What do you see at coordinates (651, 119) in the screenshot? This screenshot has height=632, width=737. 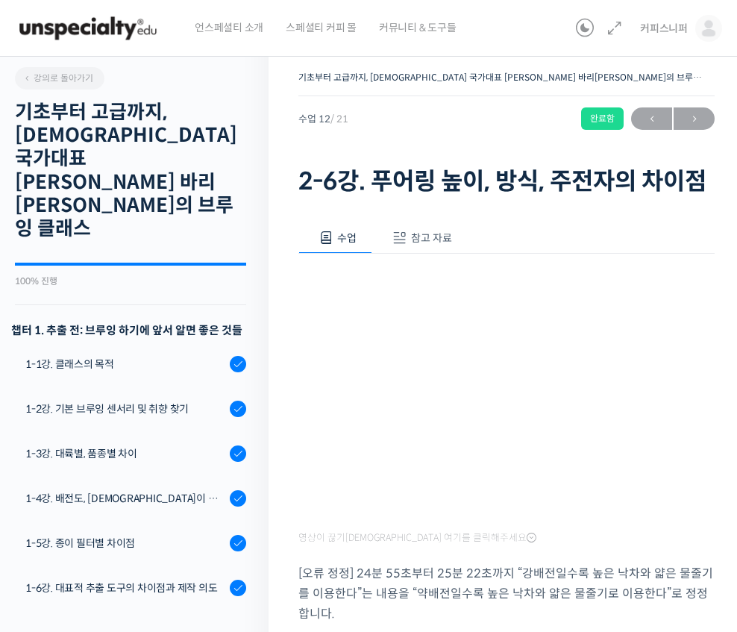 I see `a: ←이전` at bounding box center [651, 119].